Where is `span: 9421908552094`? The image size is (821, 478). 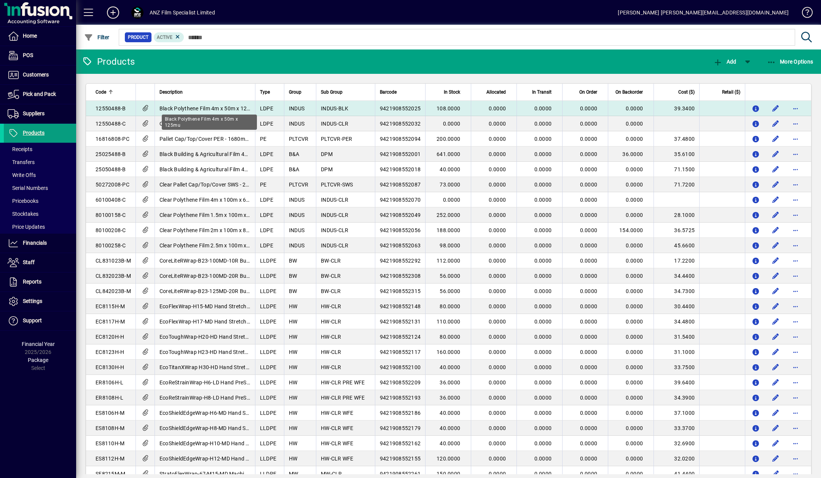 span: 9421908552094 is located at coordinates (400, 139).